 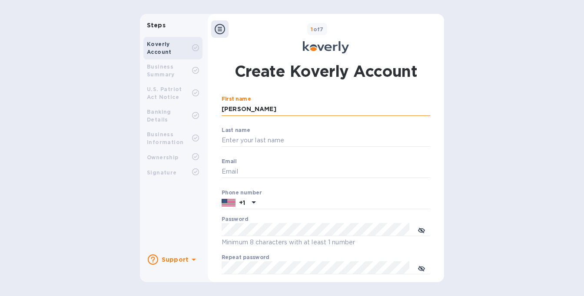 I want to click on b: Support, so click(x=175, y=260).